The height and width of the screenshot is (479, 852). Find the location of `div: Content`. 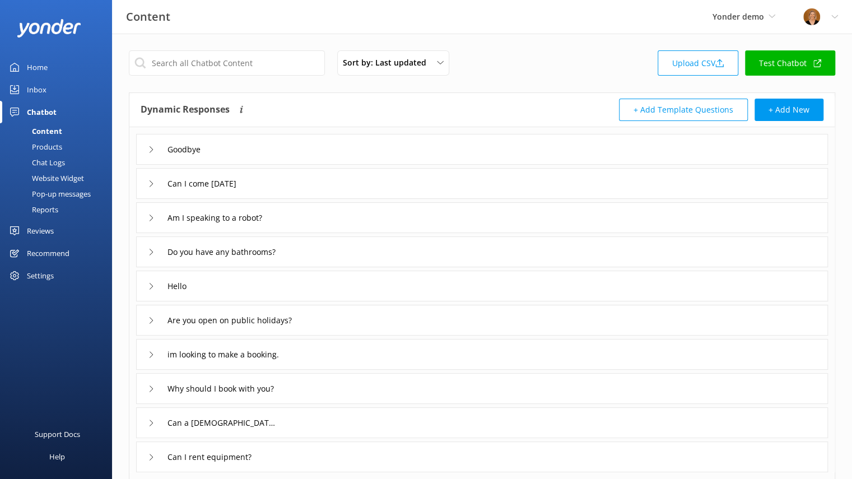

div: Content is located at coordinates (34, 131).